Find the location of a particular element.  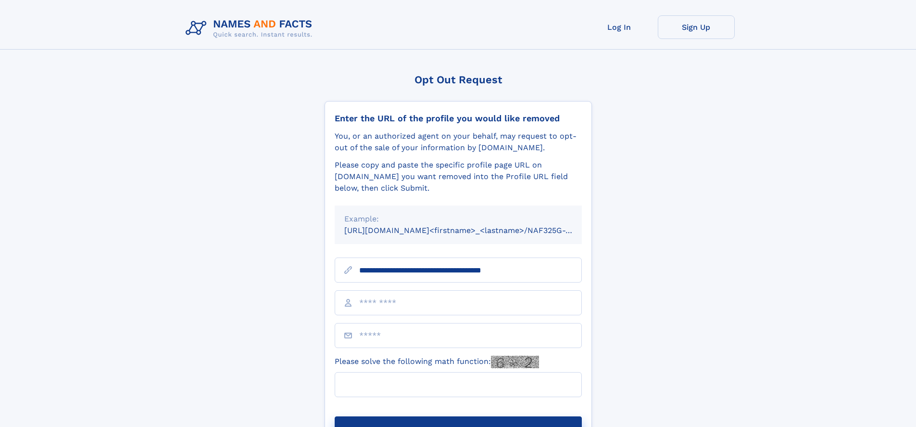

a: Sign Up is located at coordinates (696, 27).